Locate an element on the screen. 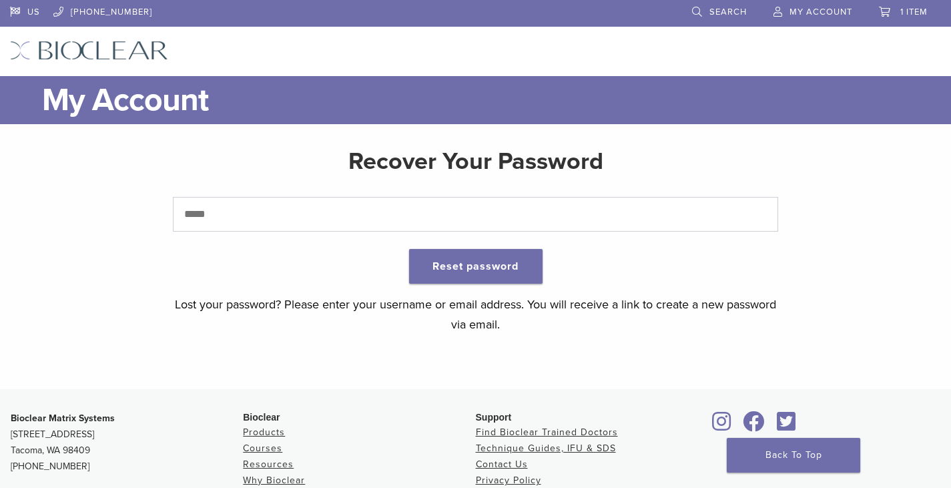  a: Why Bioclear is located at coordinates (274, 480).